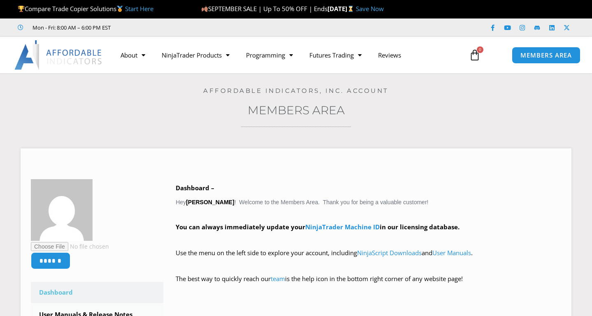 Image resolution: width=592 pixels, height=316 pixels. What do you see at coordinates (335, 55) in the screenshot?
I see `a: Futures Trading` at bounding box center [335, 55].